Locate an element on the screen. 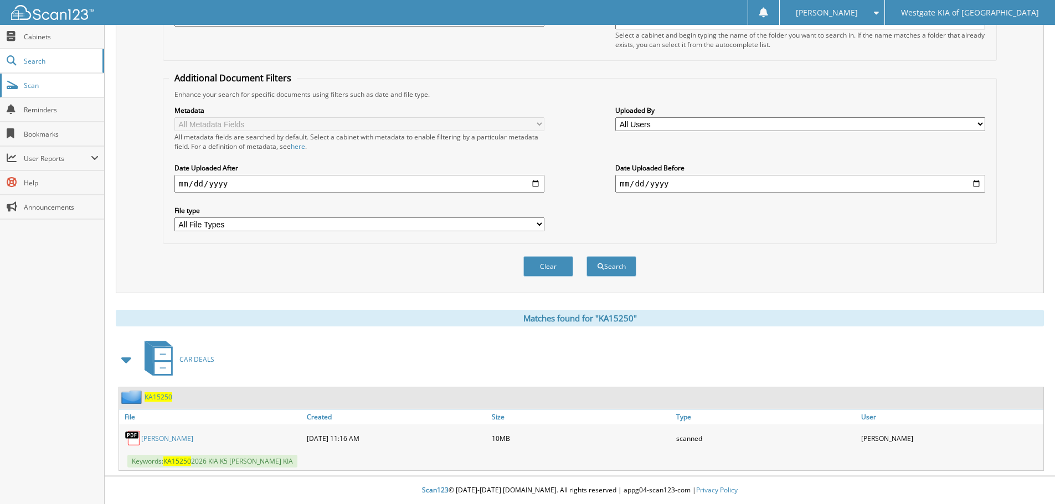 The height and width of the screenshot is (504, 1055). span: Search is located at coordinates (60, 61).